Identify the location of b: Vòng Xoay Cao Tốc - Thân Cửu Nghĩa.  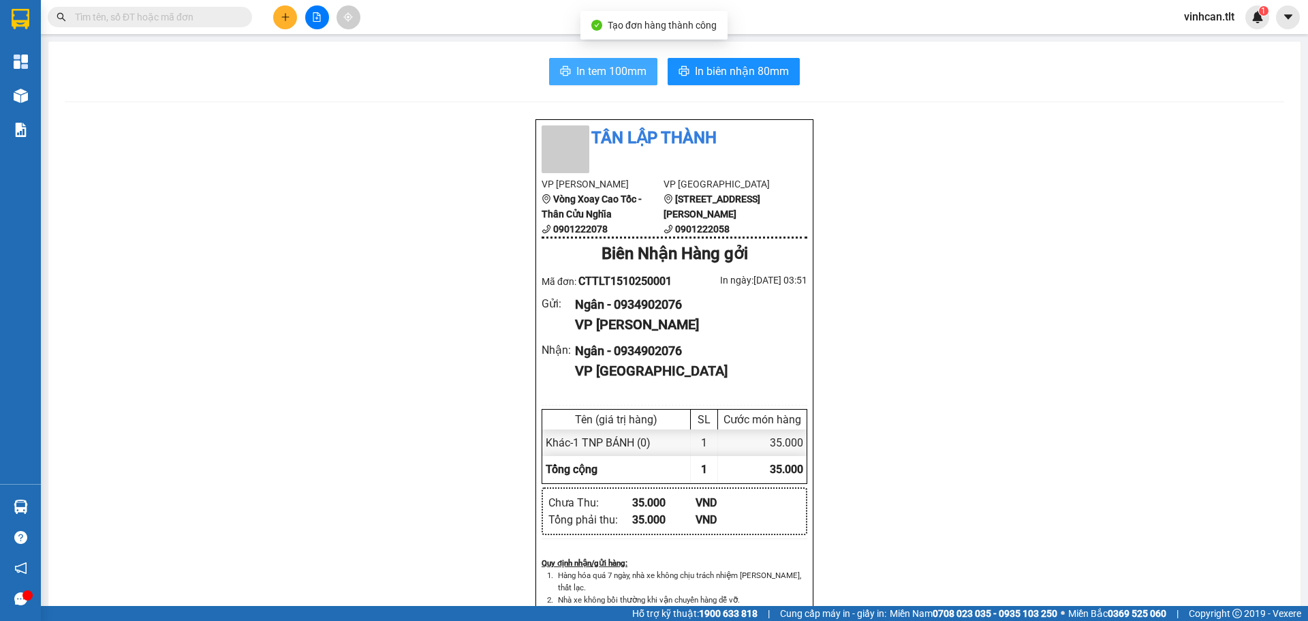
(591, 206).